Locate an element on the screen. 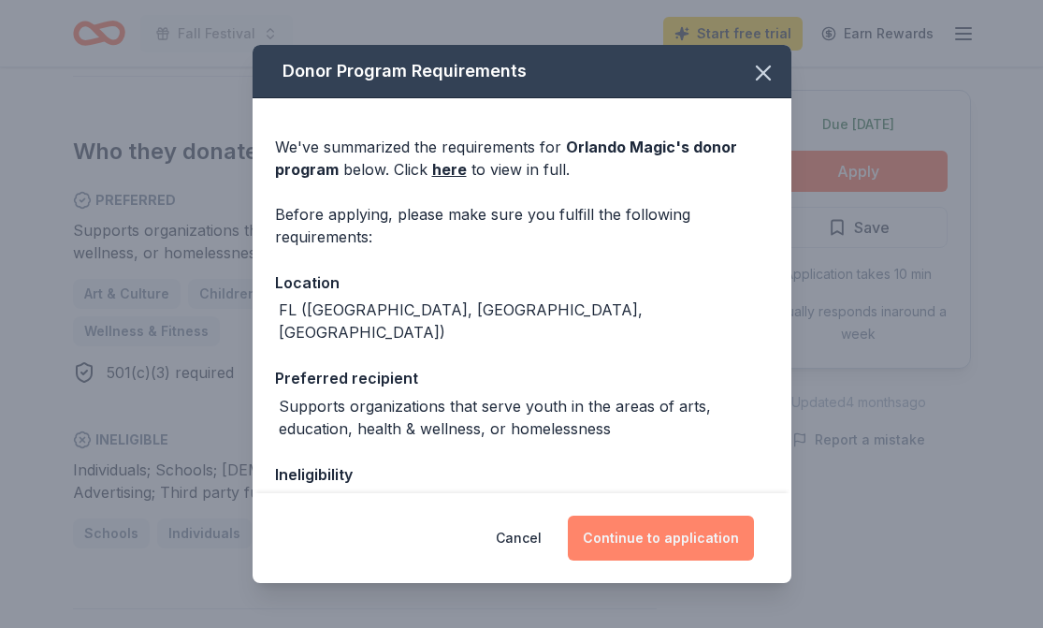 The width and height of the screenshot is (1043, 628). div: We've summarized the requirements for below. Click to view in full. is located at coordinates (522, 158).